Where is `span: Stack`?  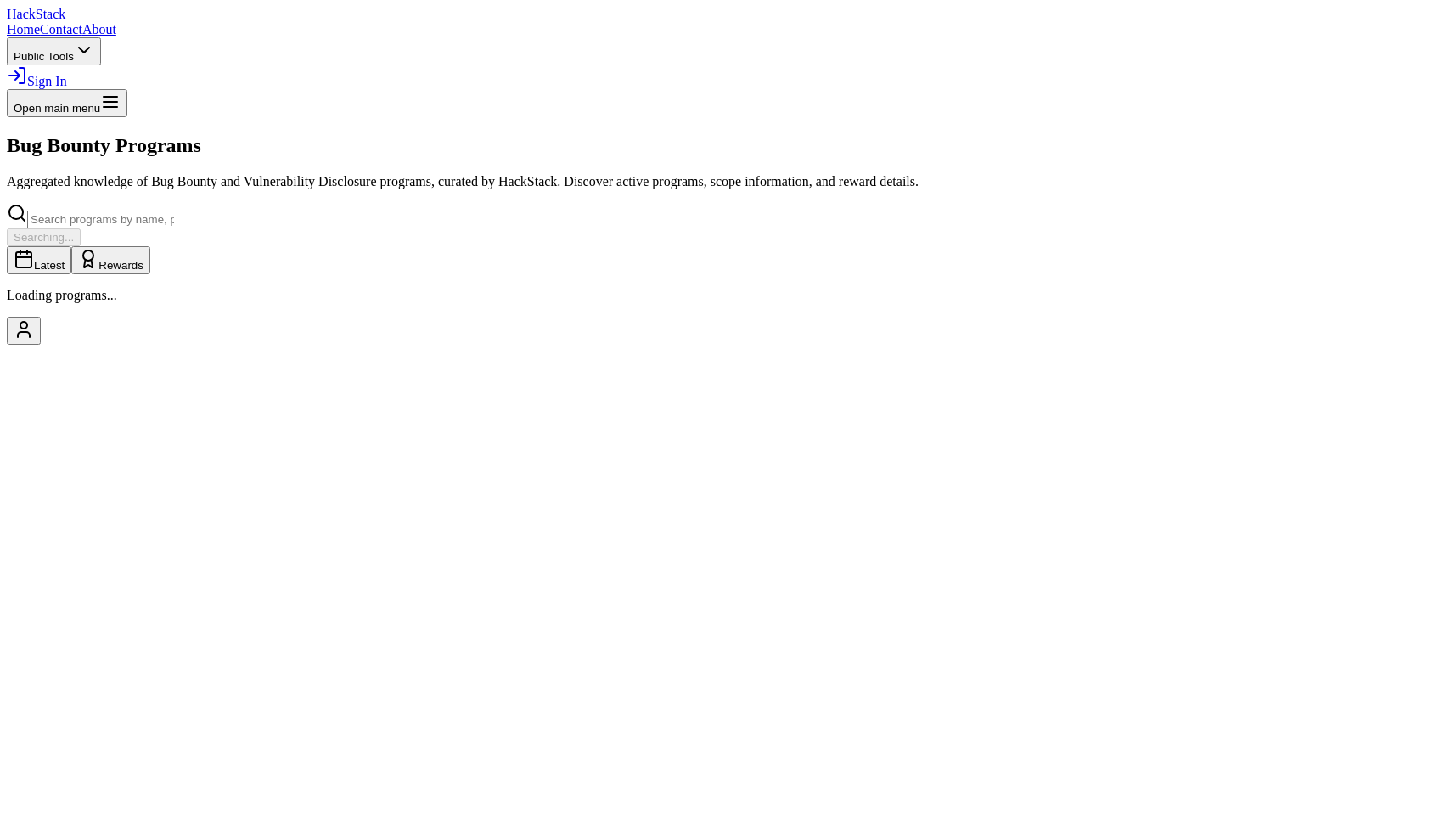 span: Stack is located at coordinates (51, 14).